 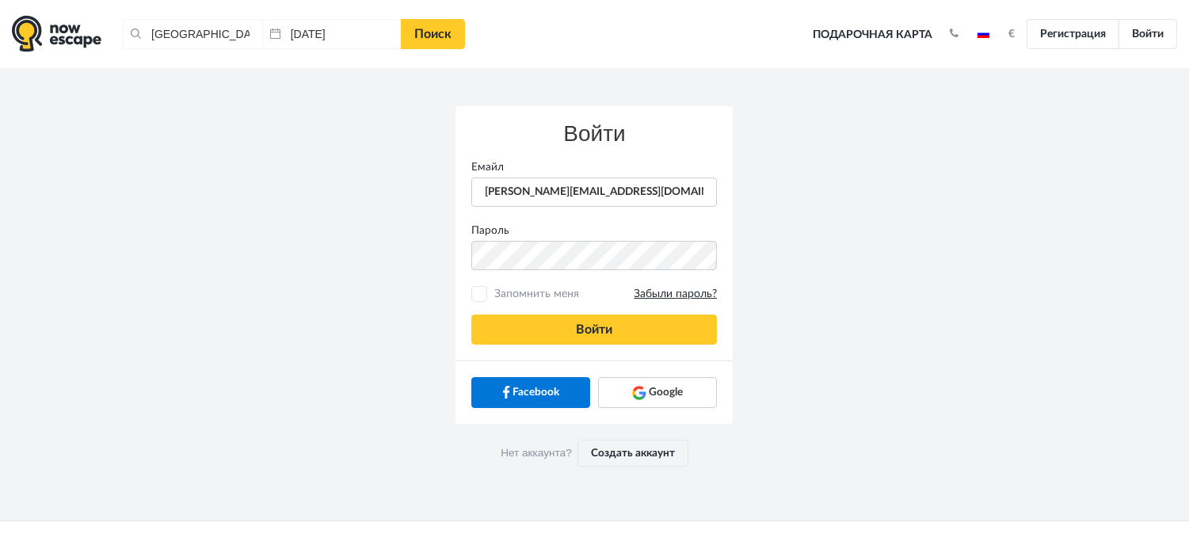 I want to click on img: logo, so click(x=56, y=33).